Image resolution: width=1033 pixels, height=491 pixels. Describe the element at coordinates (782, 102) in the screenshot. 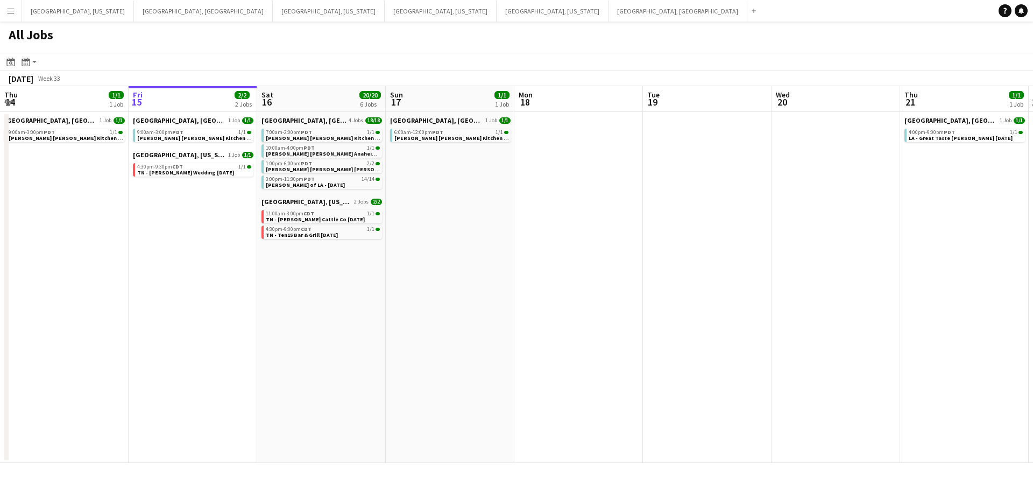

I see `span: 20` at that location.